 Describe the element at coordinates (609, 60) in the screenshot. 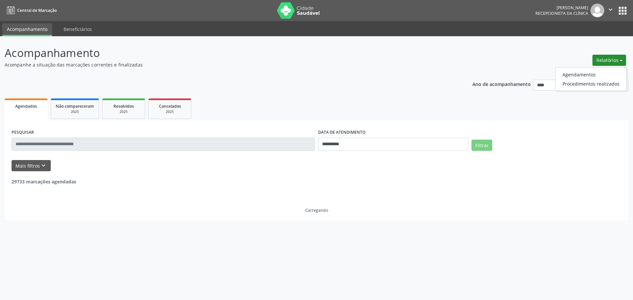

I see `button: Relatórios` at that location.